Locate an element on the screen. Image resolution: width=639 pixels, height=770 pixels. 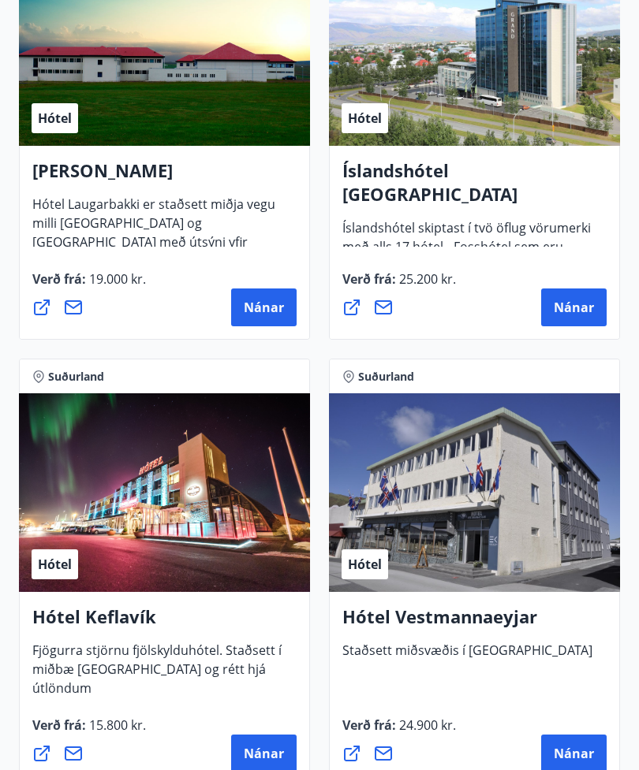
span: 19.000 kr. is located at coordinates (116, 280).